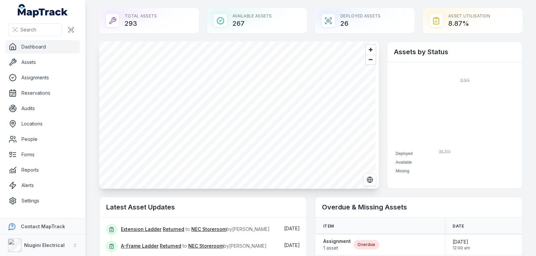 This screenshot has width=536, height=256. What do you see at coordinates (370, 50) in the screenshot?
I see `button: Zoom in` at bounding box center [370, 50].